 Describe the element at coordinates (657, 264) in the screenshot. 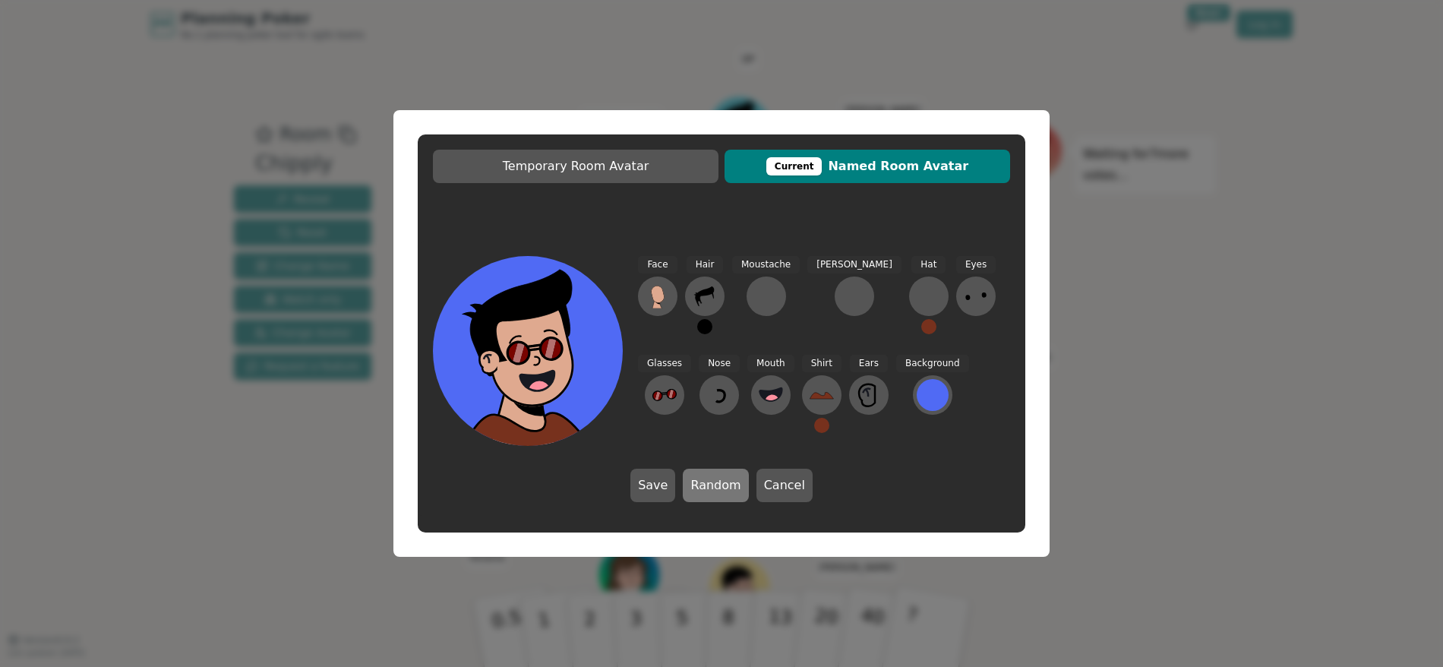

I see `span: Face` at that location.